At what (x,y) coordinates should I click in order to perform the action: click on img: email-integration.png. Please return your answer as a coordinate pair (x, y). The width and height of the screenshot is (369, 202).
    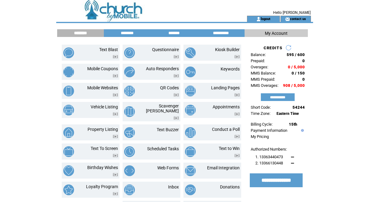
    Looking at the image, I should click on (190, 170).